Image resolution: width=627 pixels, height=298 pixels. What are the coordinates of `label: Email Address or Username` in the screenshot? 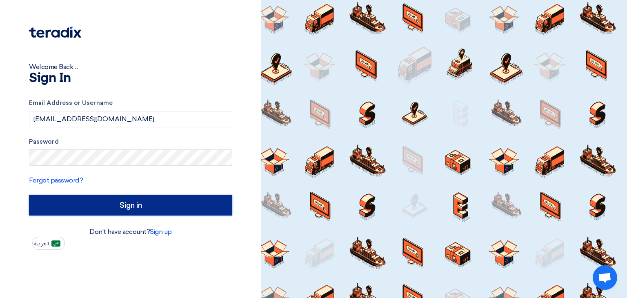 It's located at (131, 103).